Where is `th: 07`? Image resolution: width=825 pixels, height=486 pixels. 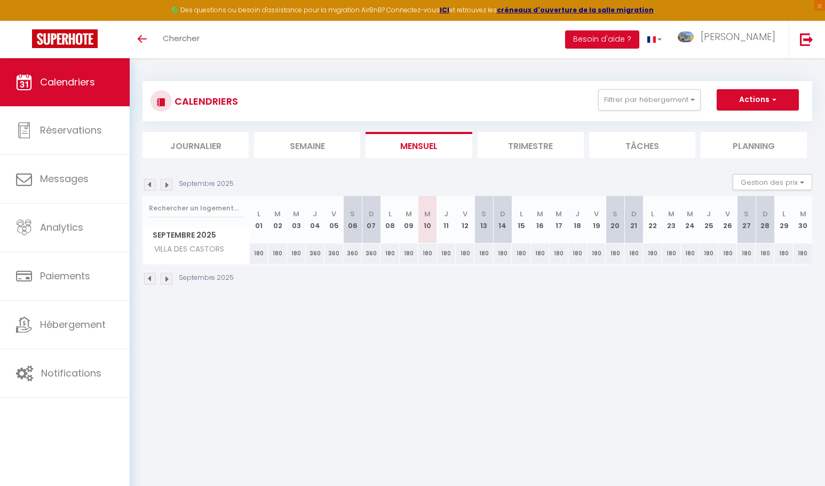 th: 07 is located at coordinates (371, 219).